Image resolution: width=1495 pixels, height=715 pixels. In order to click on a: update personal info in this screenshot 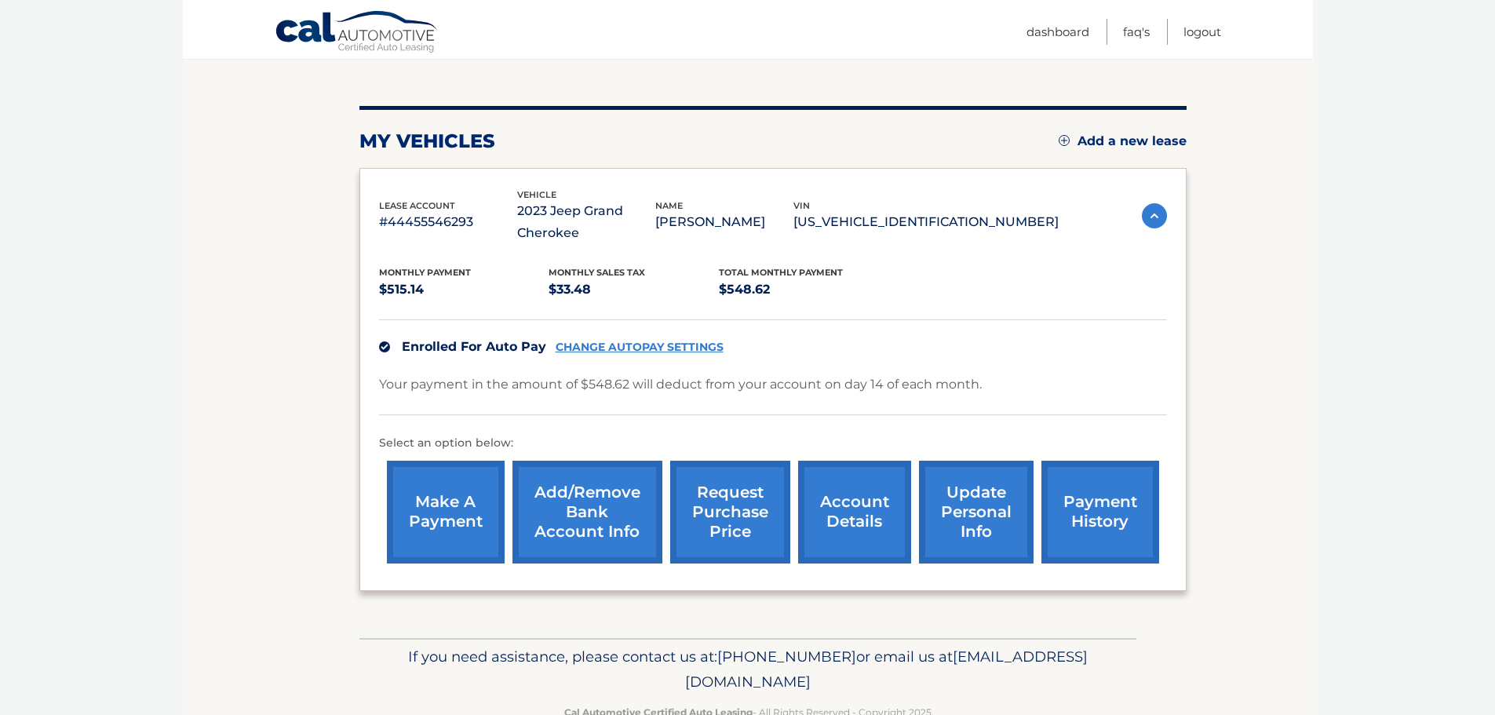, I will do `click(976, 512)`.